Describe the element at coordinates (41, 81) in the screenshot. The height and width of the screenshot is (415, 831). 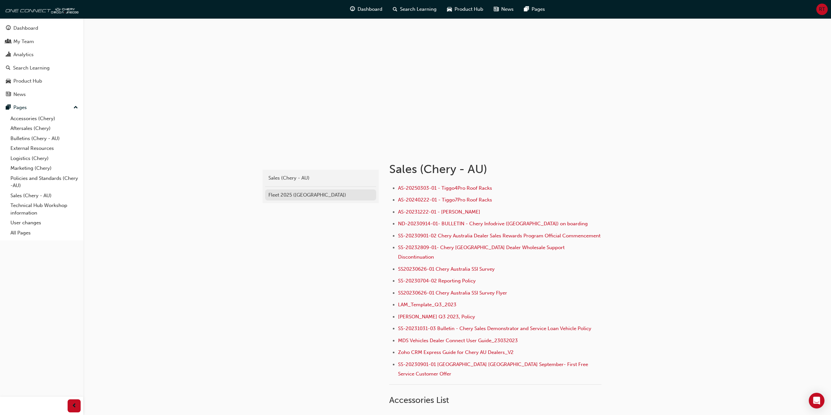
I see `a: Product Hub` at that location.